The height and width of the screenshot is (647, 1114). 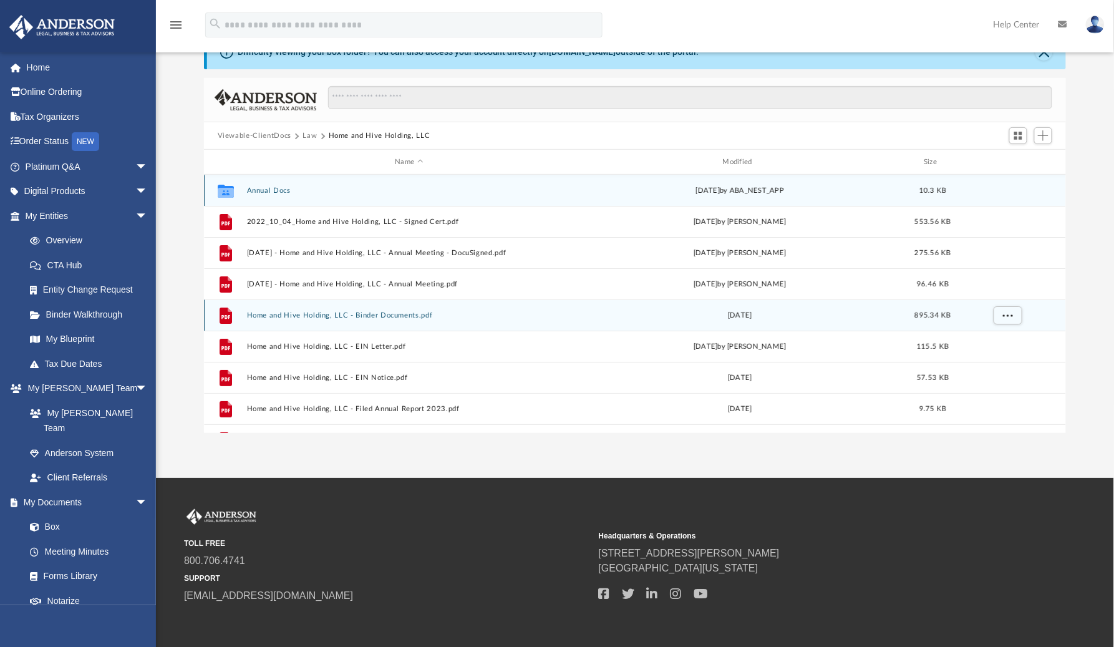 I want to click on div: Size, so click(x=933, y=162).